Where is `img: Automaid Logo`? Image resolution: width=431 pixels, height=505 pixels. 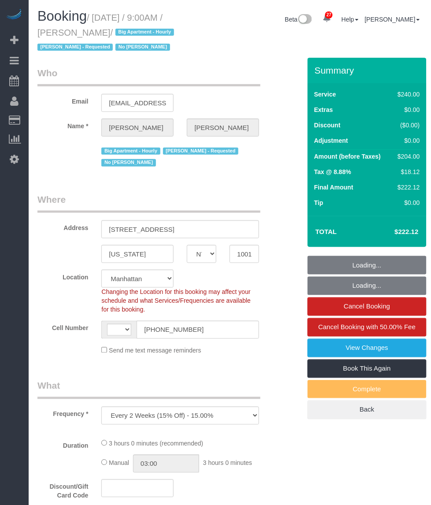 img: Automaid Logo is located at coordinates (14, 15).